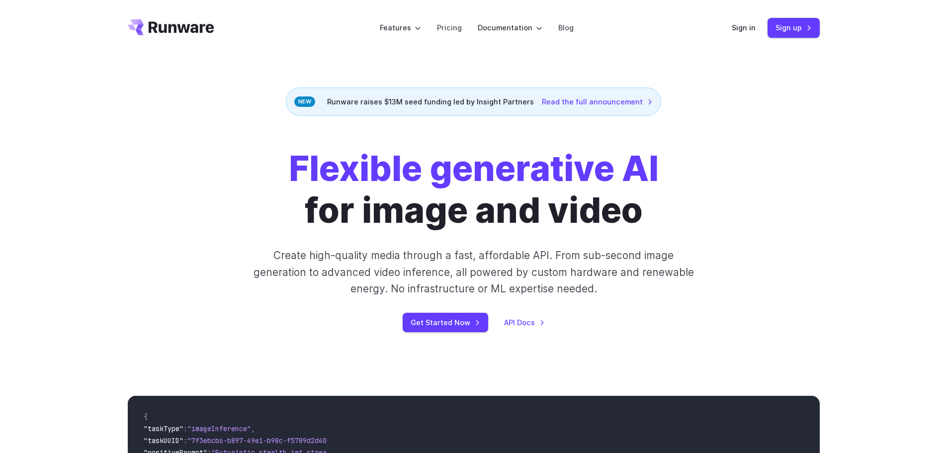 Image resolution: width=947 pixels, height=453 pixels. Describe the element at coordinates (449, 27) in the screenshot. I see `a: Pricing` at that location.